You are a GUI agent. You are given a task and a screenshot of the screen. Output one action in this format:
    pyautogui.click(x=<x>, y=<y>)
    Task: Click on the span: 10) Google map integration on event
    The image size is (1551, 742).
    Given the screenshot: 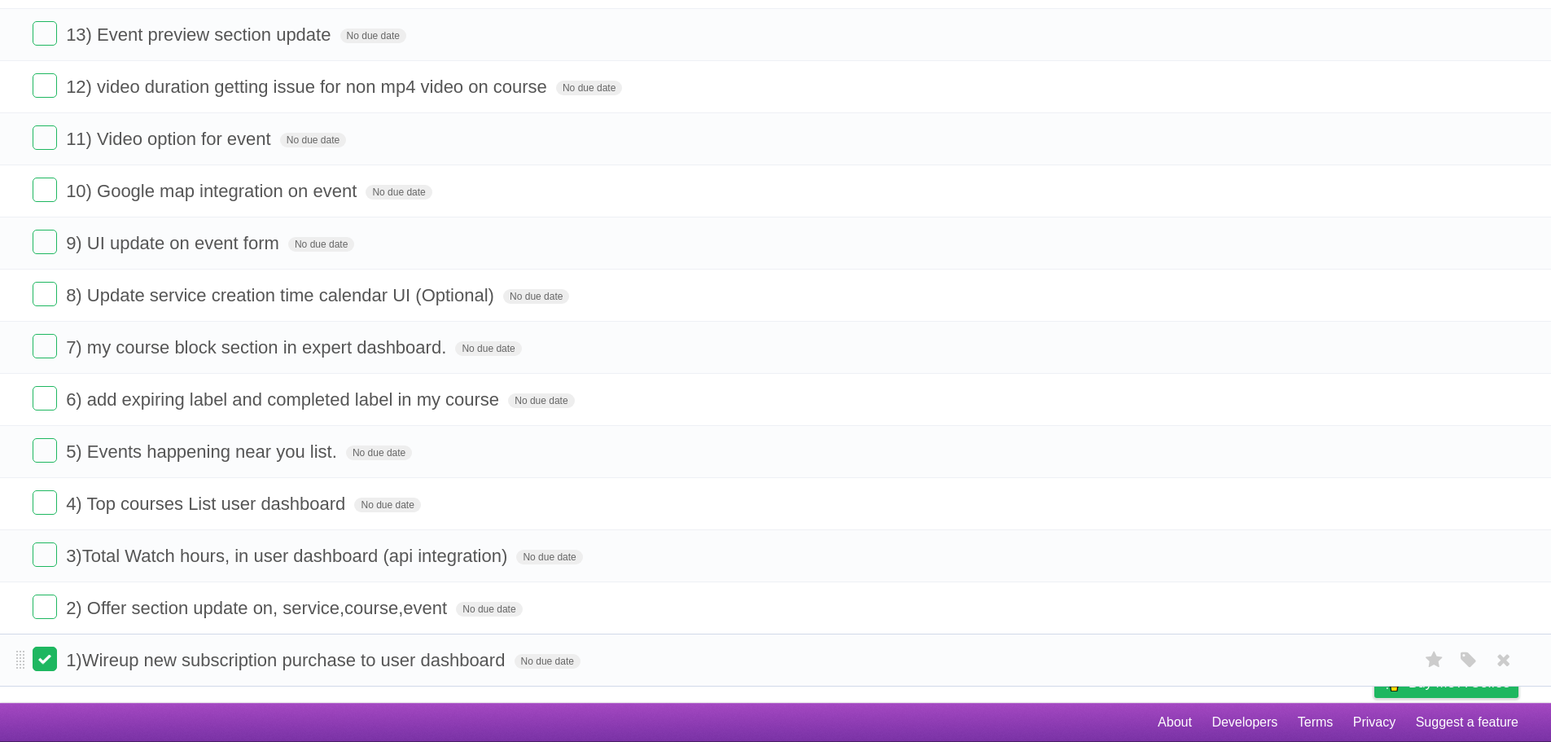 What is the action you would take?
    pyautogui.click(x=213, y=191)
    